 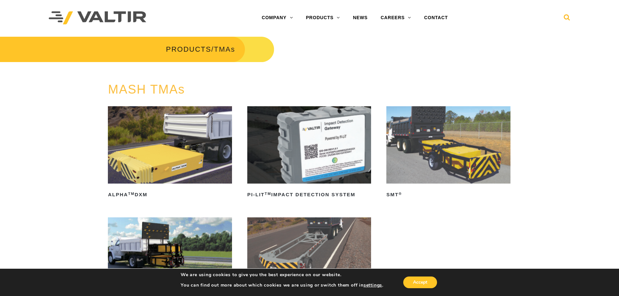 I want to click on button: settings, so click(x=372, y=285).